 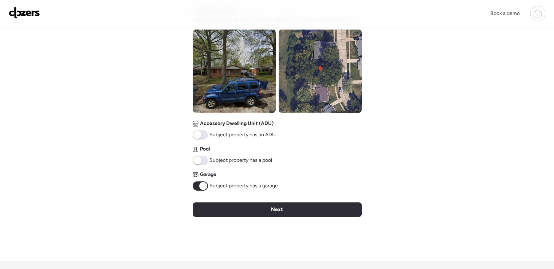 I want to click on span: Pool, so click(x=205, y=149).